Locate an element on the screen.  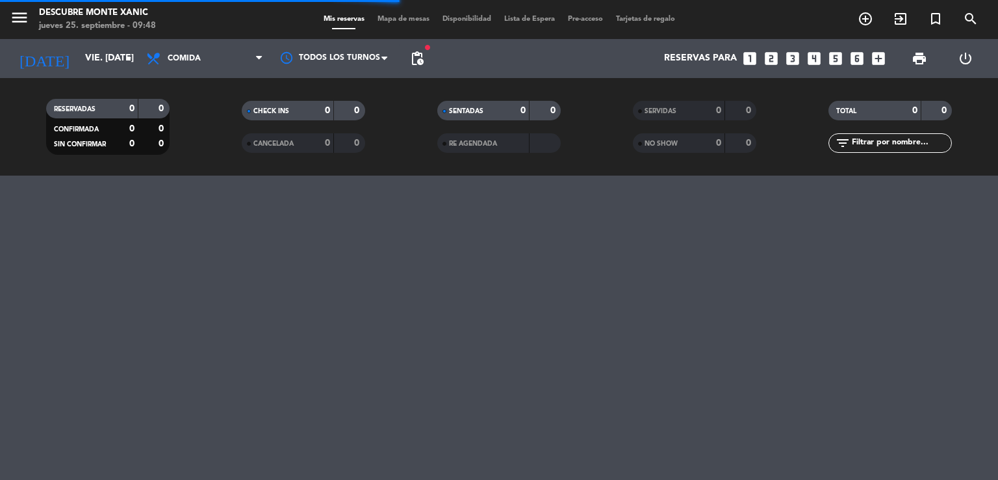
i: exit_to_app is located at coordinates (901, 19).